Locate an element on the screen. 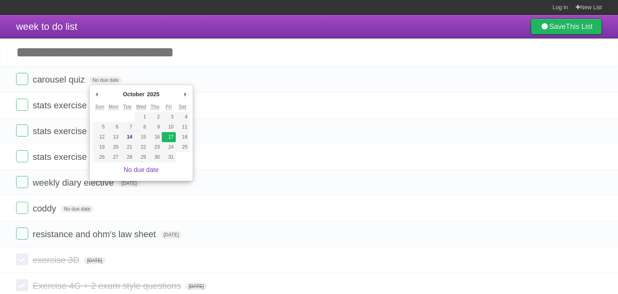 The image size is (618, 294). span: carousel quiz is located at coordinates (60, 79).